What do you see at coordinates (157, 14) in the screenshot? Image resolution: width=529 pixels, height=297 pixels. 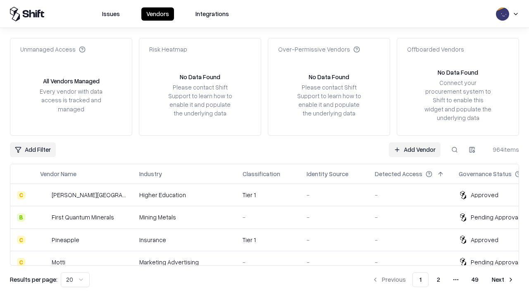 I see `button: Vendors` at bounding box center [157, 14].